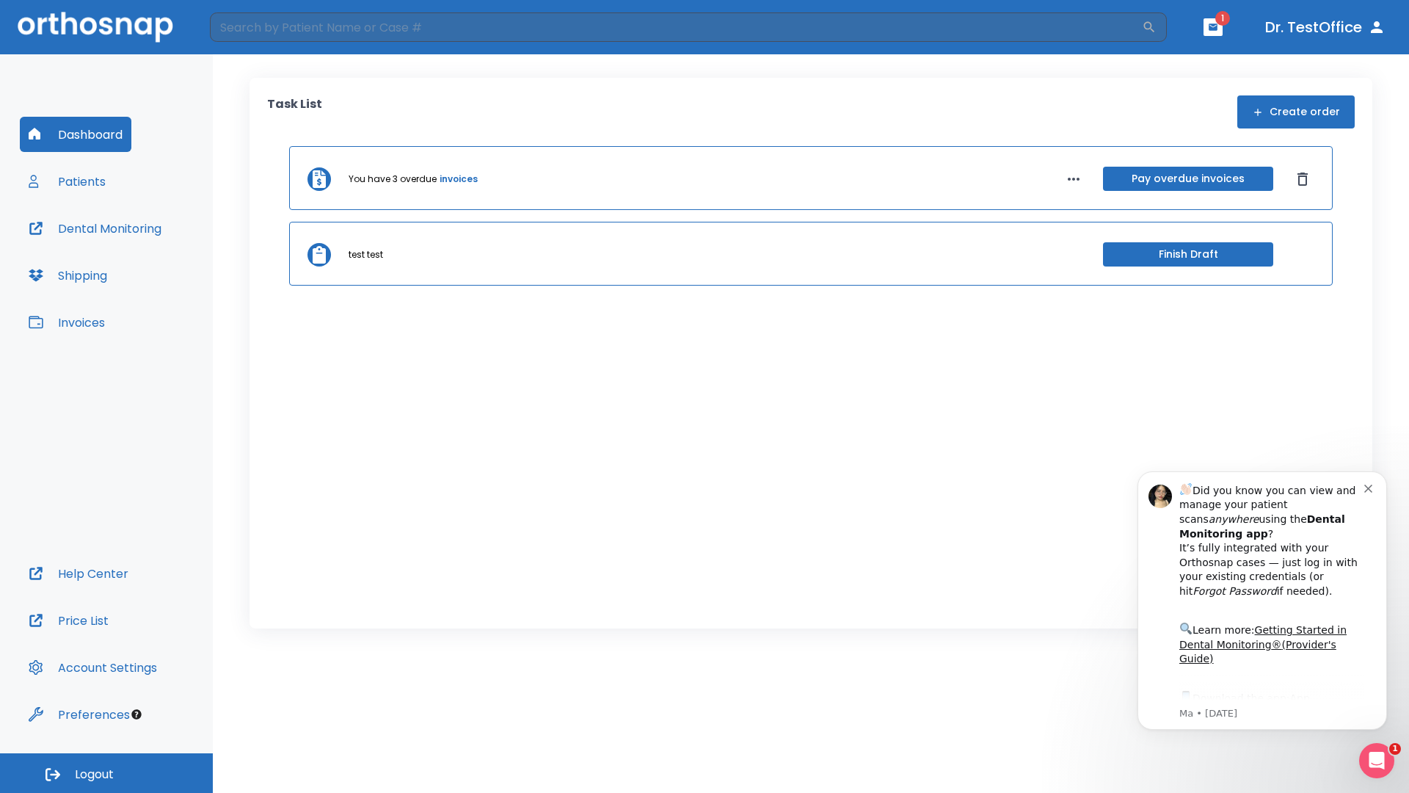 Image resolution: width=1409 pixels, height=793 pixels. I want to click on p: Task List, so click(294, 112).